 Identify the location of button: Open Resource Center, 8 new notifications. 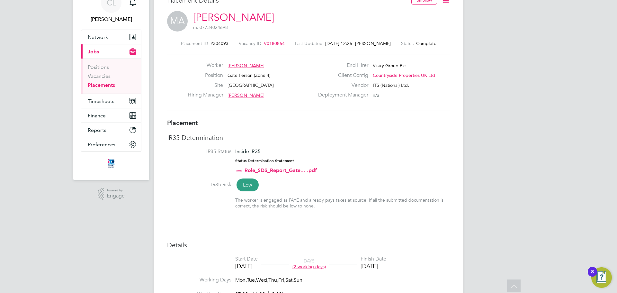
(602, 278).